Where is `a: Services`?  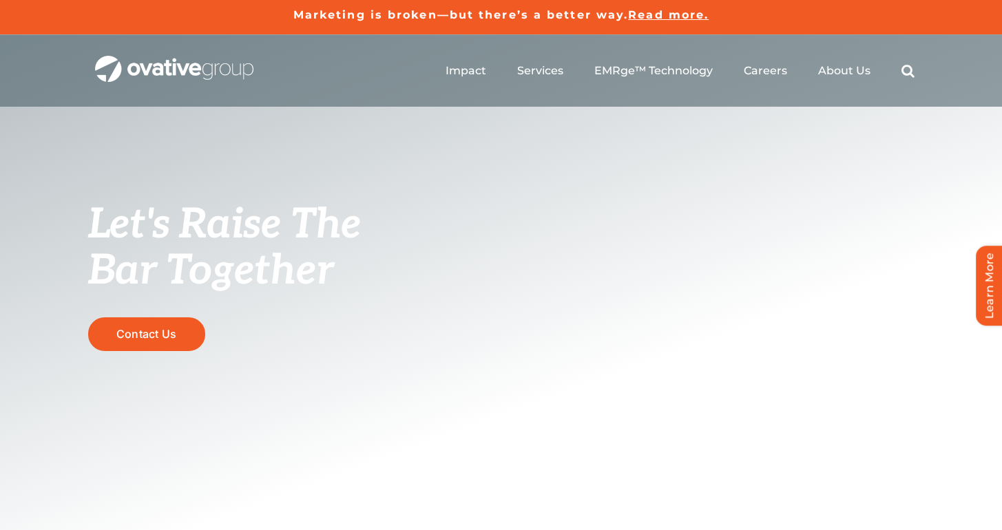 a: Services is located at coordinates (540, 71).